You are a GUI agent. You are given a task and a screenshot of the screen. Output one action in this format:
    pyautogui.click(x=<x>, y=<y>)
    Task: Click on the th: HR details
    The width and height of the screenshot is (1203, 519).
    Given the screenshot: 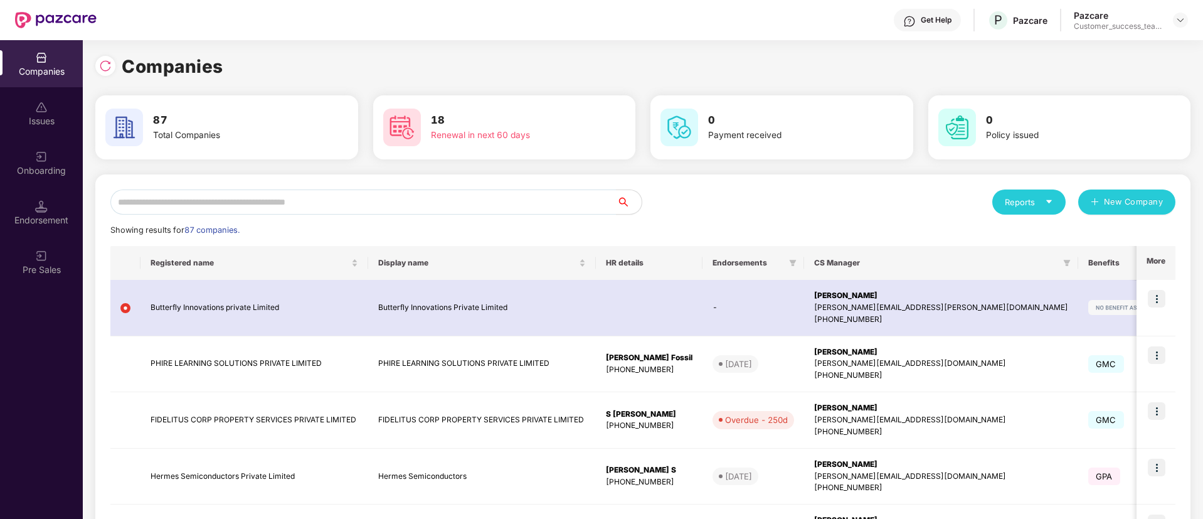 What is the action you would take?
    pyautogui.click(x=649, y=263)
    